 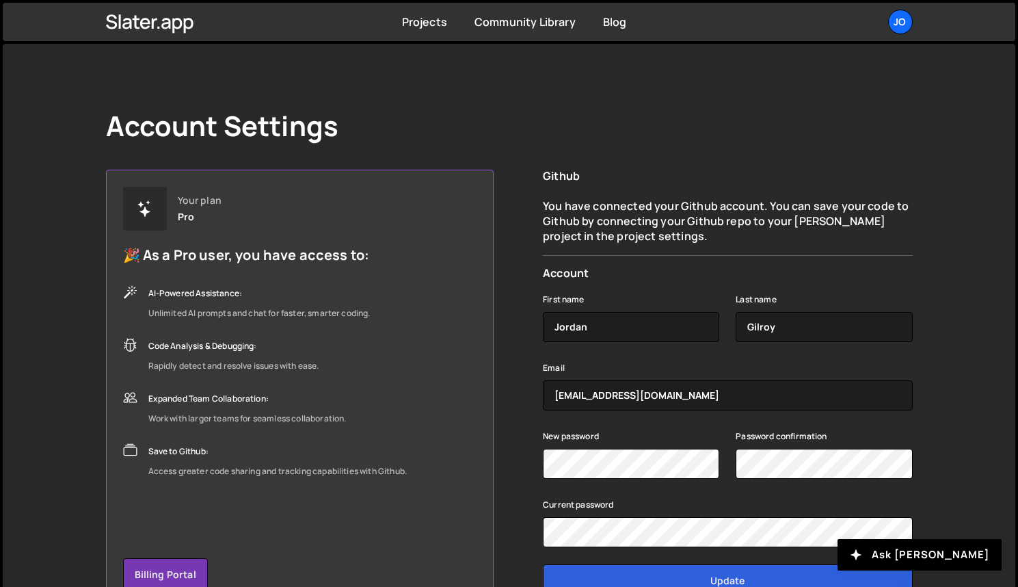 What do you see at coordinates (728, 176) in the screenshot?
I see `h2: Github` at bounding box center [728, 176].